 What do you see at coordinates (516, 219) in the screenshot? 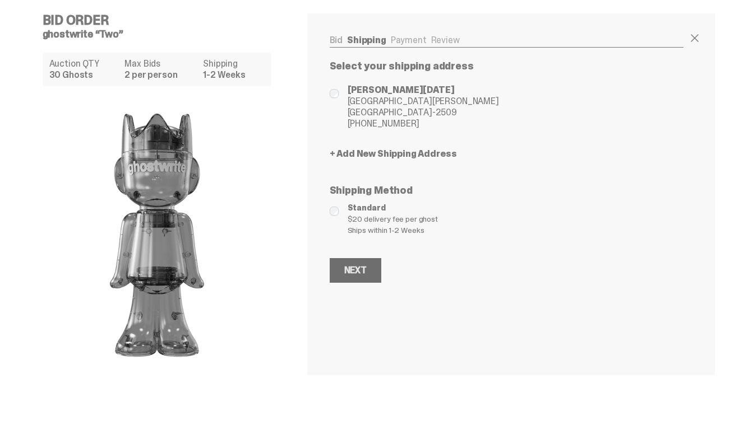
I see `span: $20 delivery fee per ghost` at bounding box center [516, 219].